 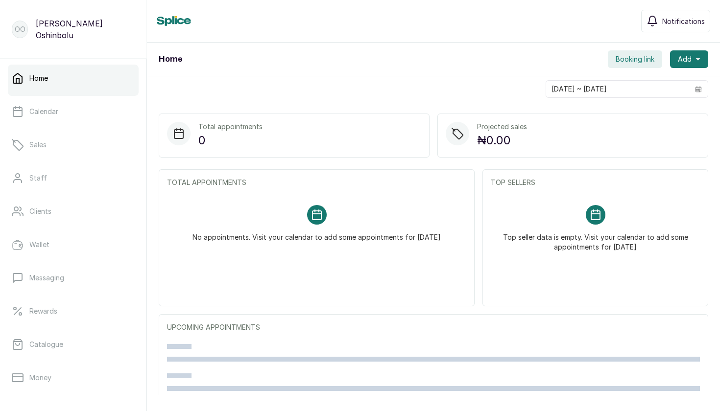 What do you see at coordinates (689, 59) in the screenshot?
I see `button: Add` at bounding box center [689, 59].